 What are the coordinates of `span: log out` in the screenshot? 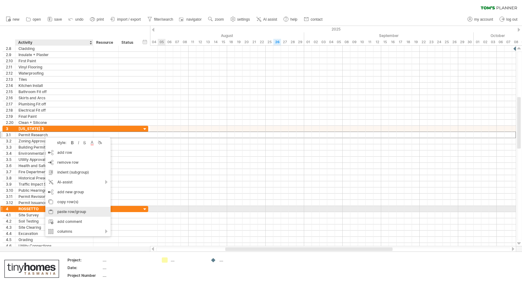 It's located at (511, 19).